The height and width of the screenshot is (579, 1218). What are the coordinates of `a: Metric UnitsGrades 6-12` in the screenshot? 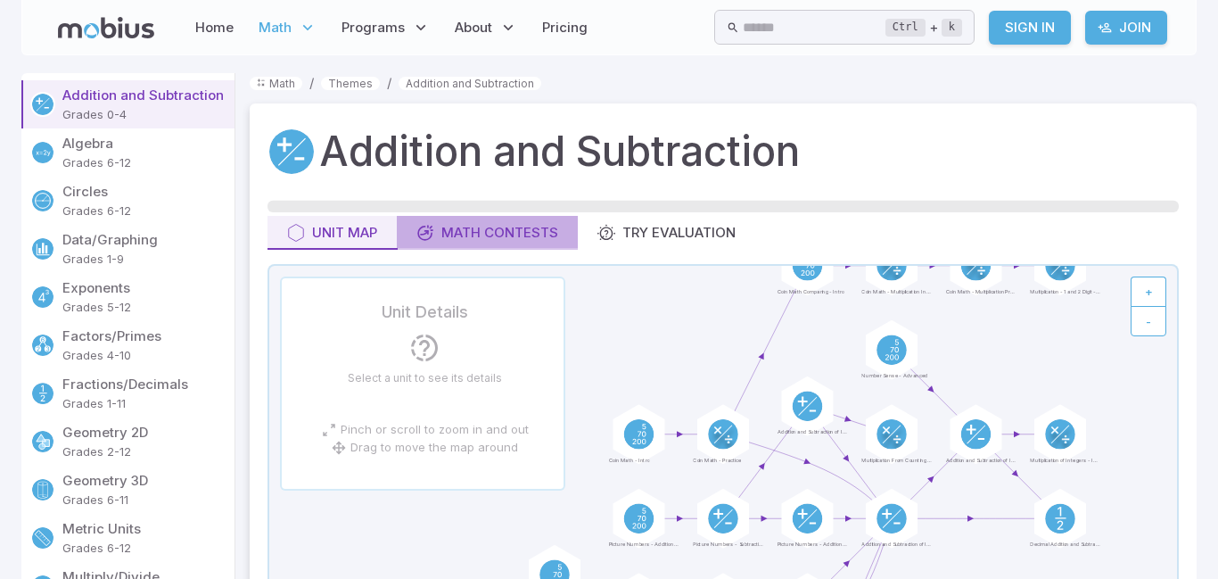 It's located at (127, 538).